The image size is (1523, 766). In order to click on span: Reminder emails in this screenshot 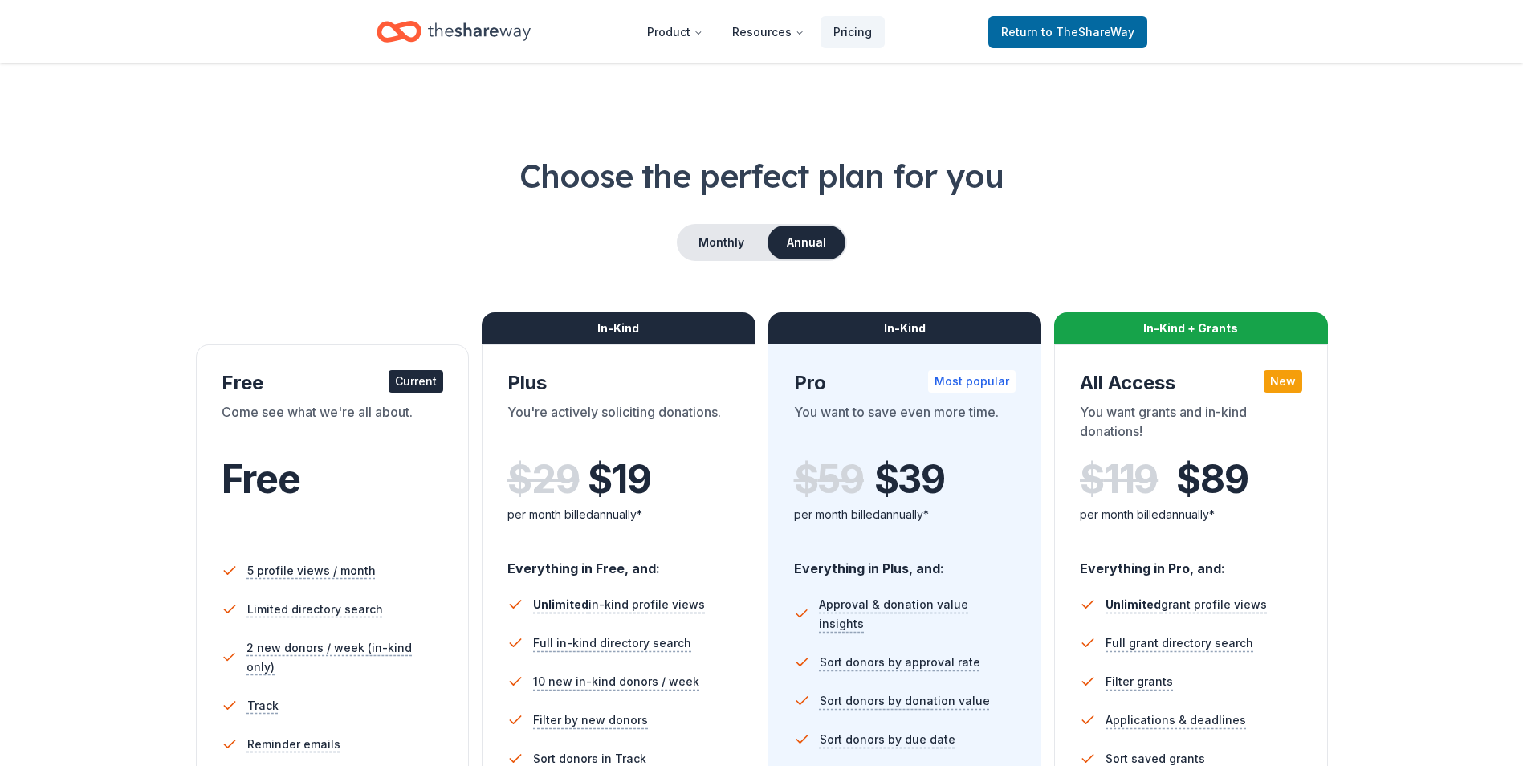, I will do `click(294, 744)`.